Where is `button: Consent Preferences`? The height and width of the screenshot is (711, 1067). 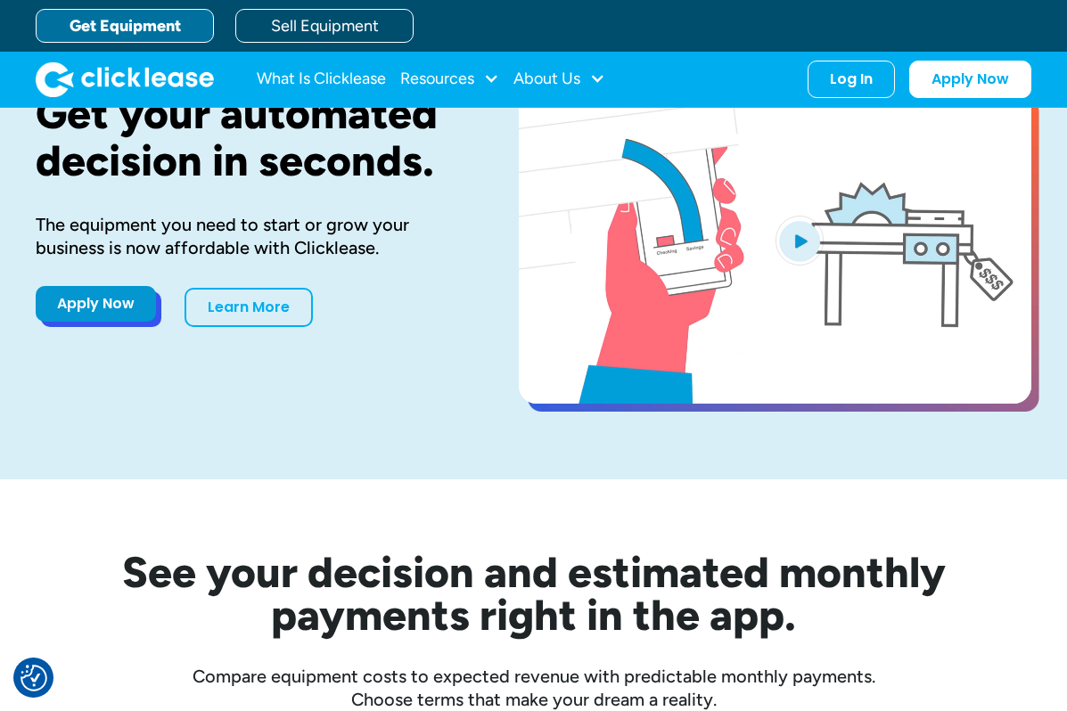 button: Consent Preferences is located at coordinates (34, 678).